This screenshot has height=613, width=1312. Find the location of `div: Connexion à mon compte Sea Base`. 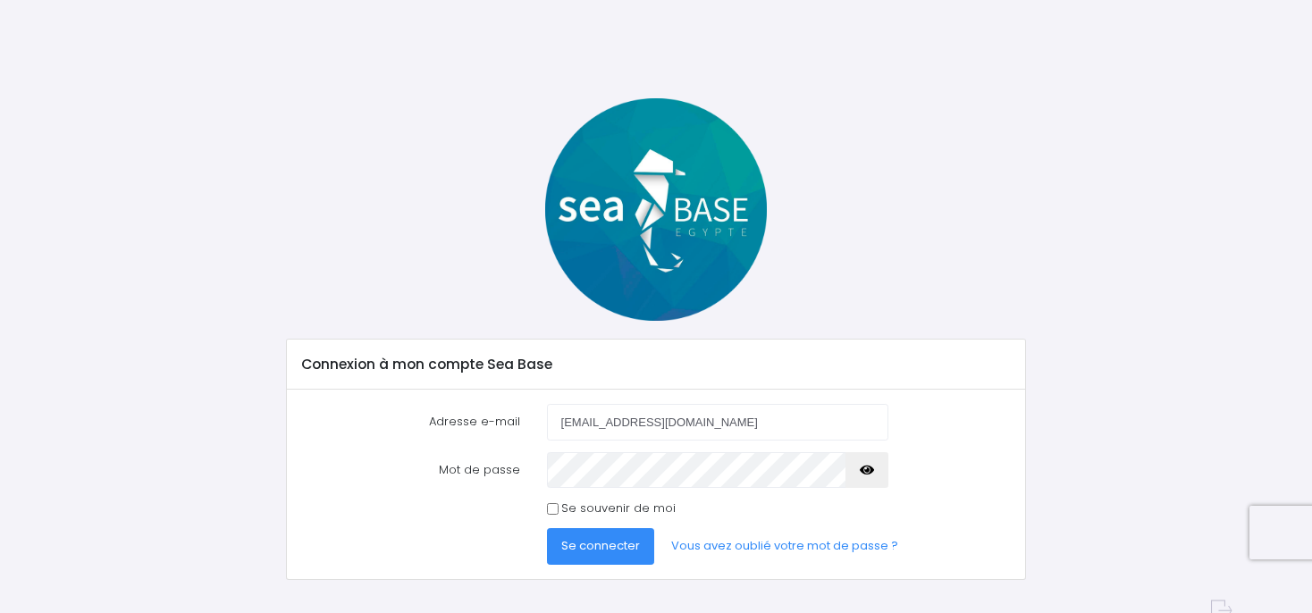

div: Connexion à mon compte Sea Base is located at coordinates (656, 365).